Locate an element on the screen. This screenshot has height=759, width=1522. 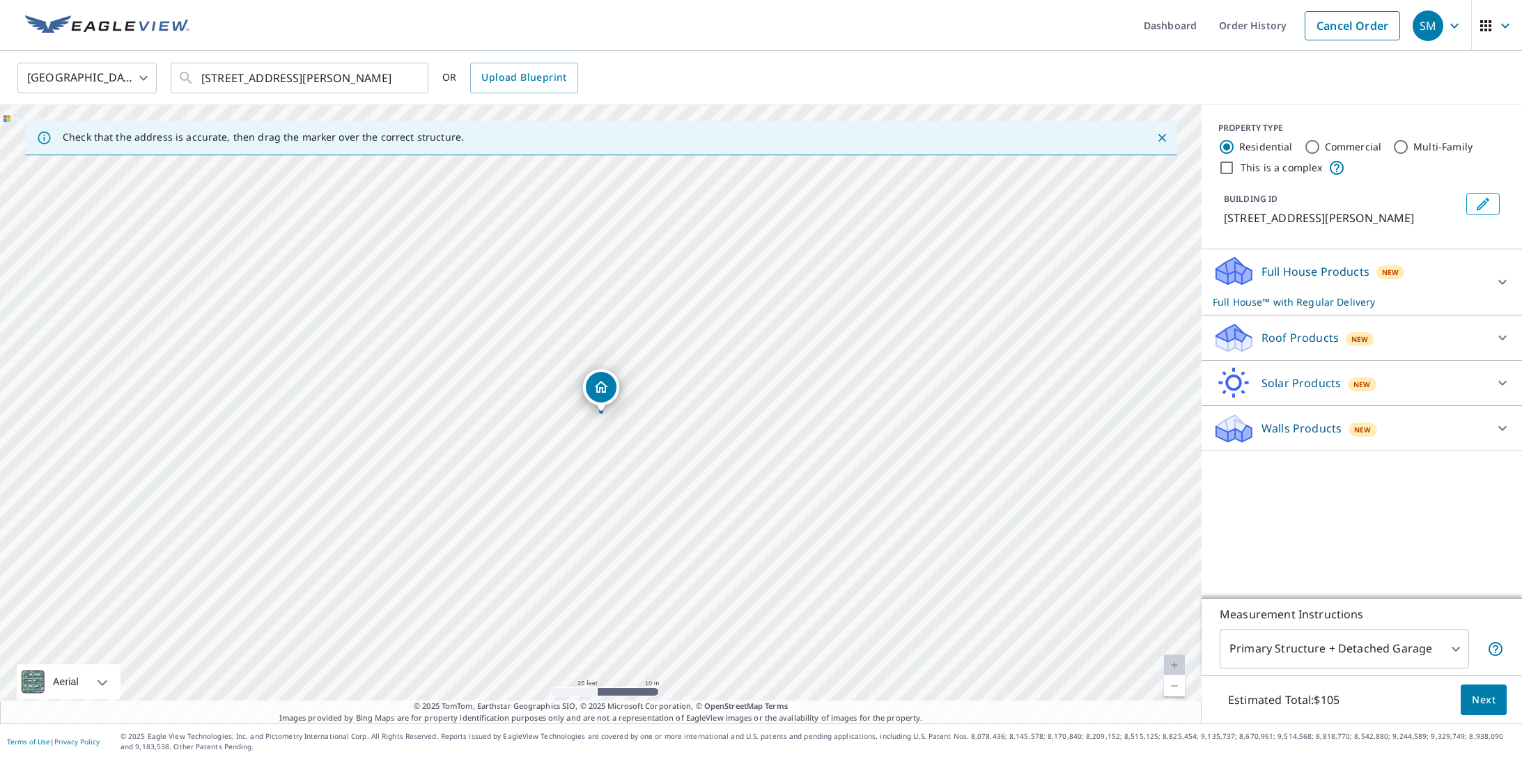
div: Solar ProductsNew is located at coordinates (1362, 383).